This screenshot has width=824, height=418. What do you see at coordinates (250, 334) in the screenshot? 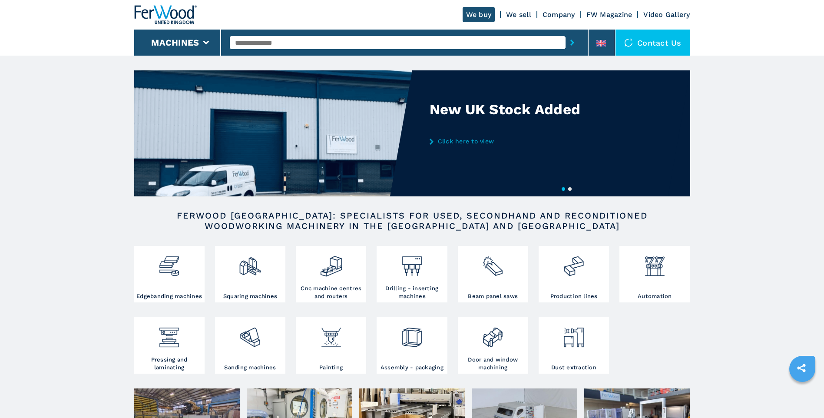
I see `img: levigatrici_2.png` at bounding box center [250, 334].